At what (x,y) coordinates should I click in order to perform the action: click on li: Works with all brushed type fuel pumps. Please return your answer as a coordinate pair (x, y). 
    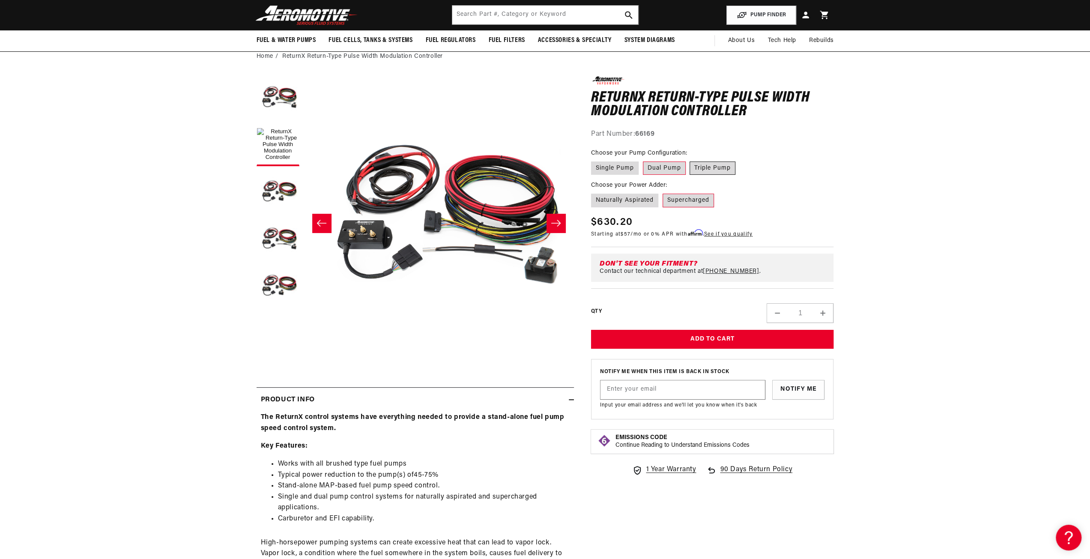
    Looking at the image, I should click on (424, 464).